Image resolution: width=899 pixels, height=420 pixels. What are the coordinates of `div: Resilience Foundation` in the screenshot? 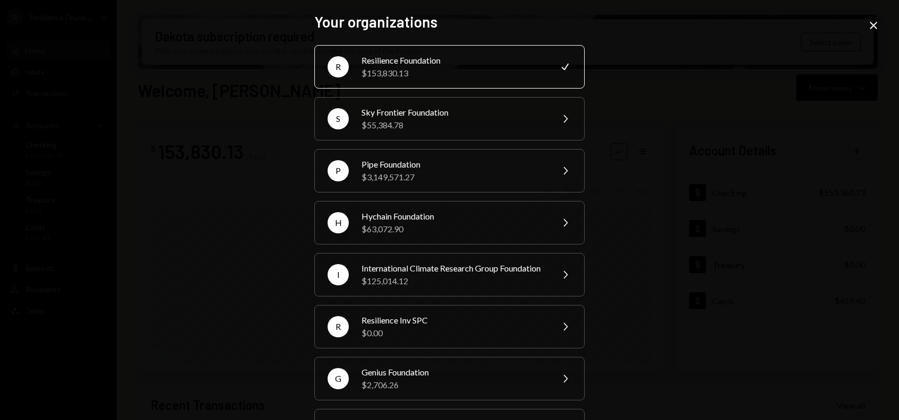 It's located at (454, 60).